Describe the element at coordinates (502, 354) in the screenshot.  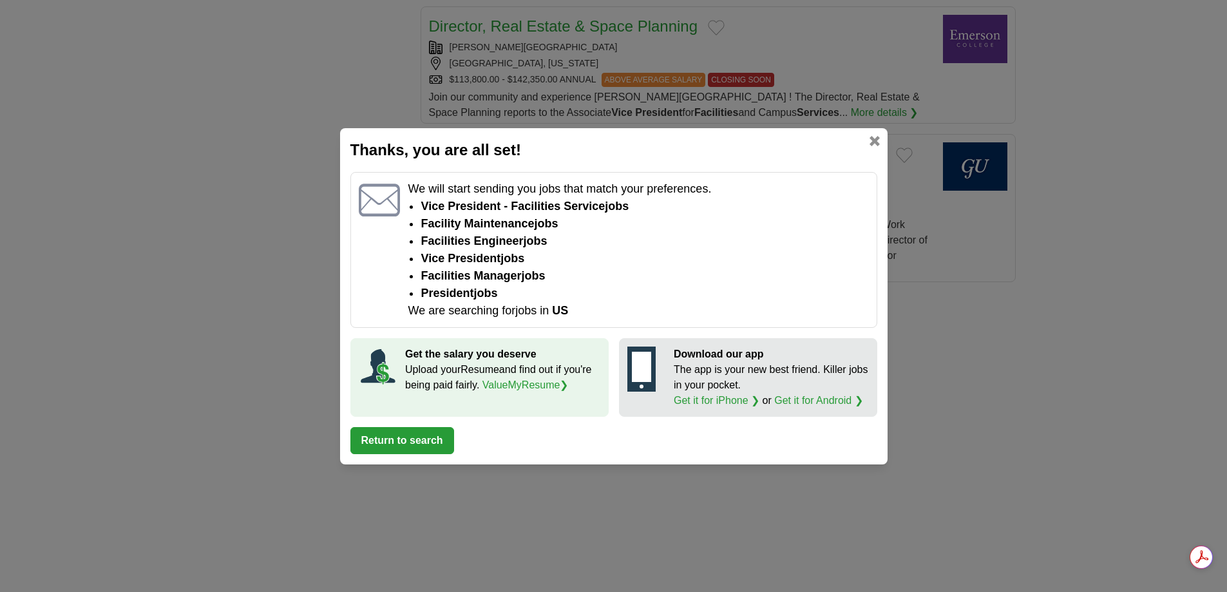
I see `p: Get the salary you deserve` at that location.